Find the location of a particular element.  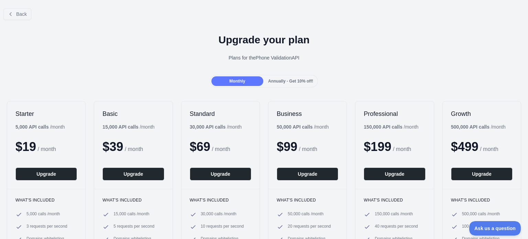

h2: Business is located at coordinates (307, 114).